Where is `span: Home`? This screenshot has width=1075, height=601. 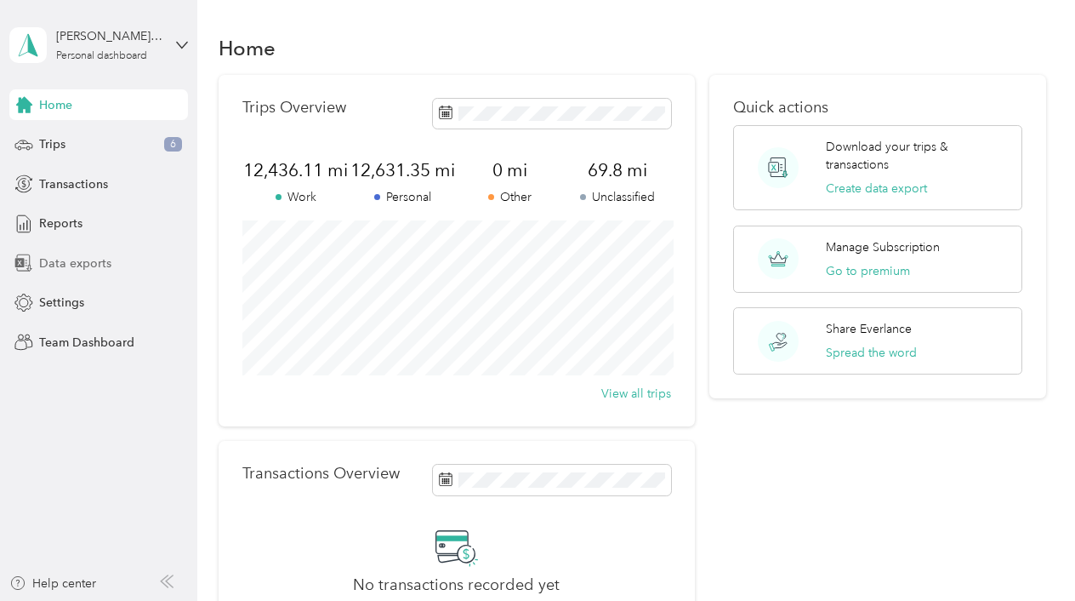
span: Home is located at coordinates (55, 105).